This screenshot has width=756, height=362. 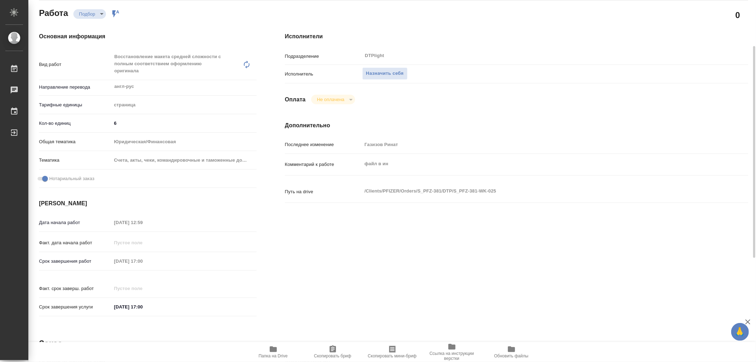 I want to click on button: Скопировать мини-бриф, so click(x=392, y=352).